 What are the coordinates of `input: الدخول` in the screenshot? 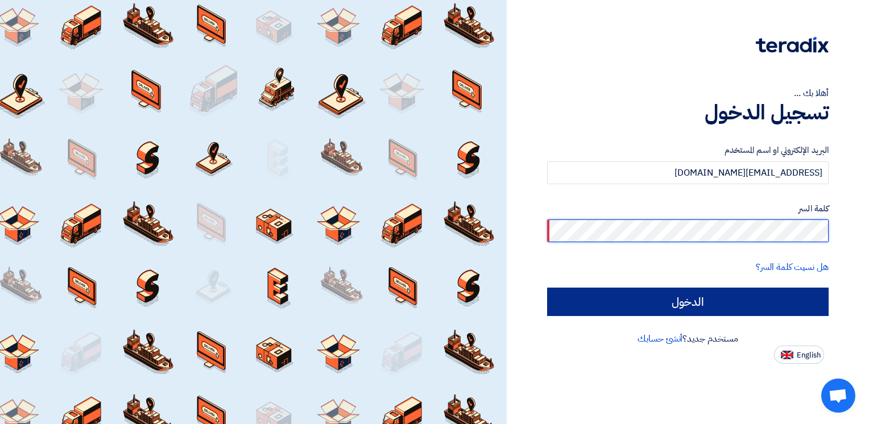 It's located at (687, 302).